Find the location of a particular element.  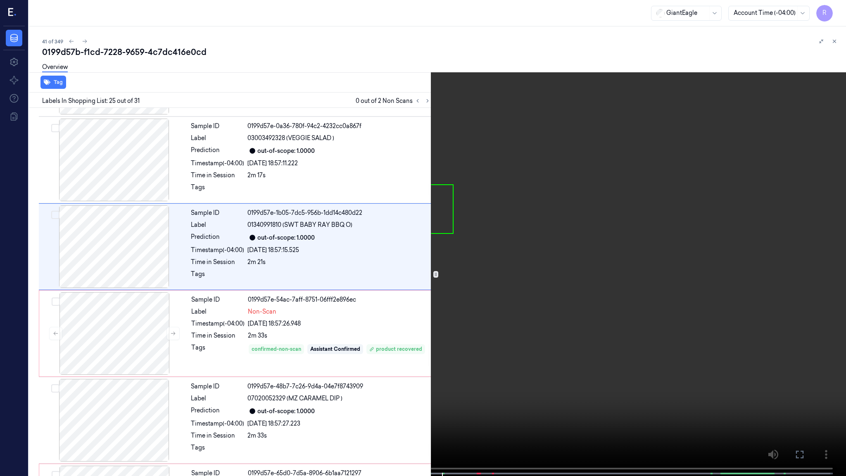

span: 41 of 349 is located at coordinates (52, 41).